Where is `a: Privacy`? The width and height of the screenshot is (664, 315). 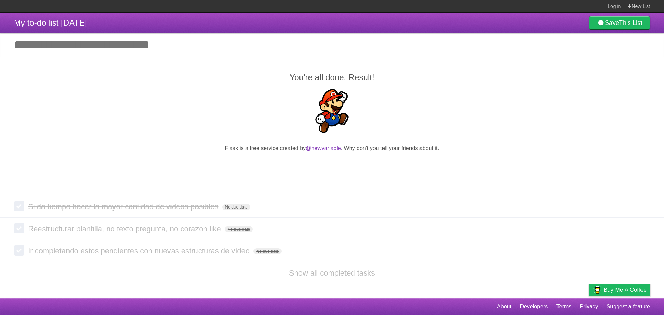
a: Privacy is located at coordinates (589, 307).